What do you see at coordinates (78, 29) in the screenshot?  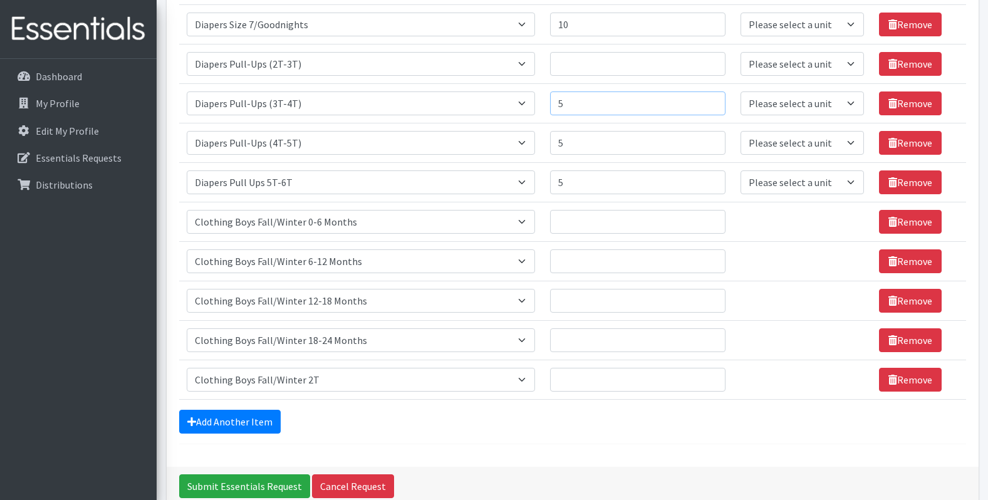 I see `img: HumanEssentials` at bounding box center [78, 29].